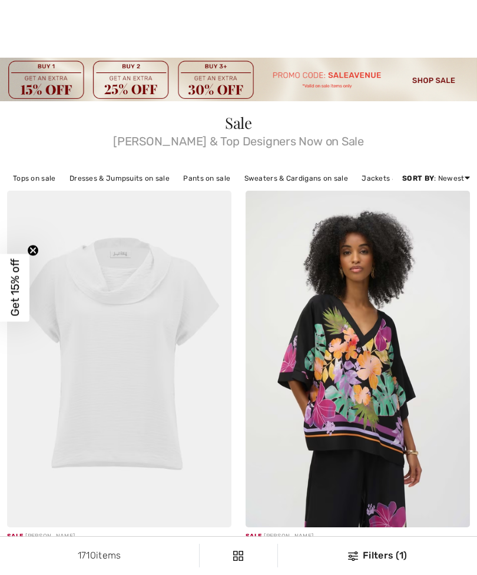 The height and width of the screenshot is (575, 477). I want to click on a: Tops on sale, so click(34, 178).